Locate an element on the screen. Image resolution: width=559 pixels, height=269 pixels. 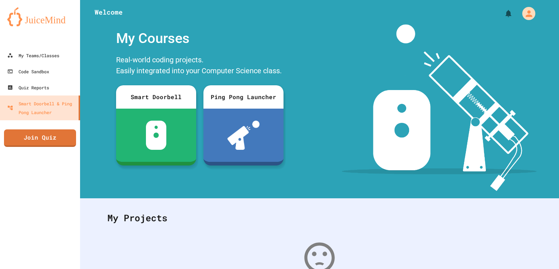
img: logo-orange.svg is located at coordinates (40, 17).